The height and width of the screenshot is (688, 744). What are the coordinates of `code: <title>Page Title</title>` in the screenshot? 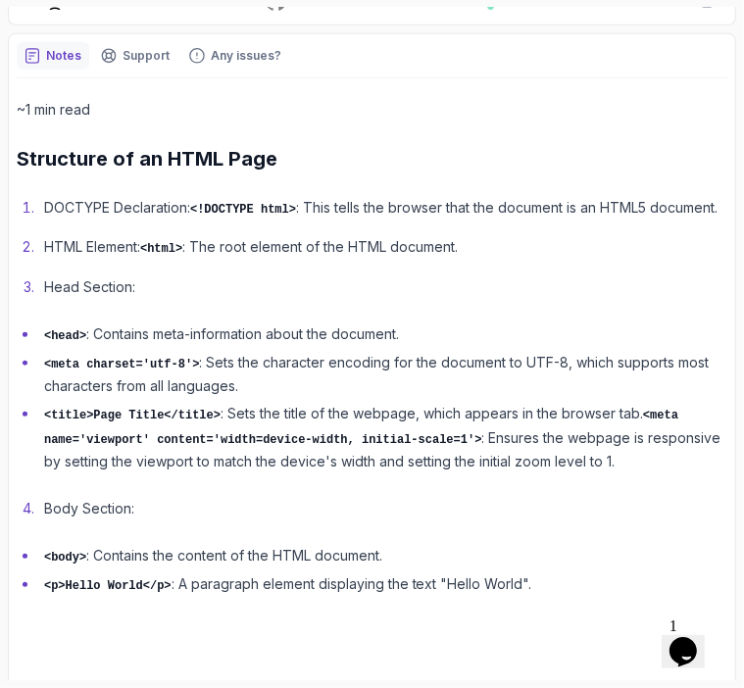 It's located at (132, 416).